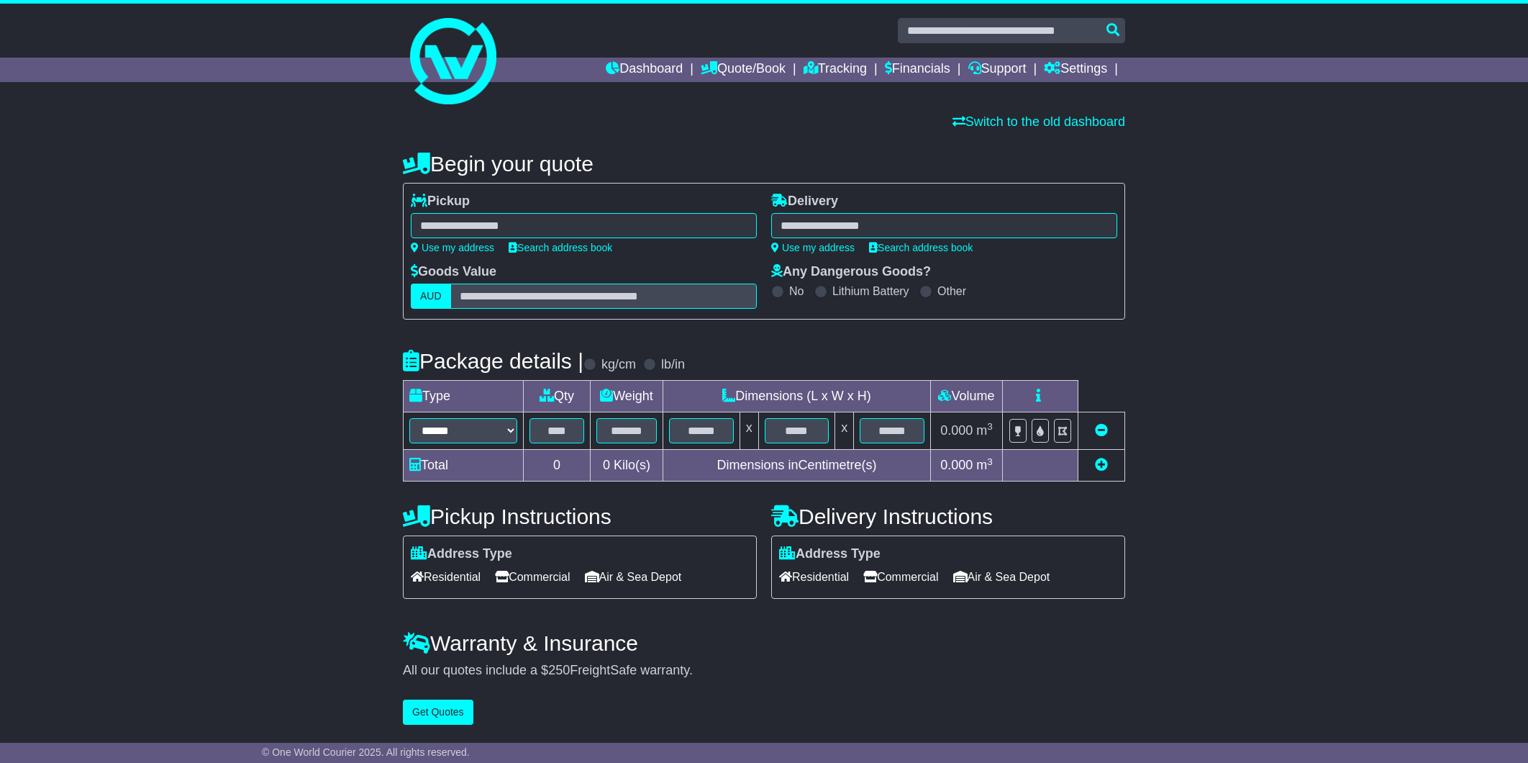  What do you see at coordinates (917, 70) in the screenshot?
I see `a: Financials` at bounding box center [917, 70].